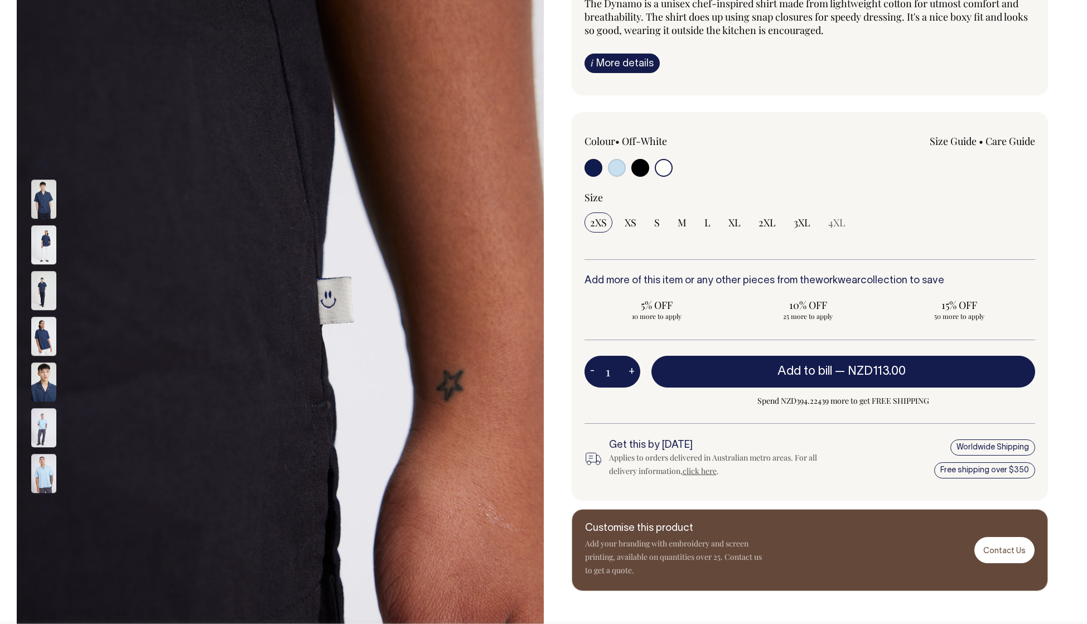 The image size is (1087, 624). I want to click on span: L, so click(708, 223).